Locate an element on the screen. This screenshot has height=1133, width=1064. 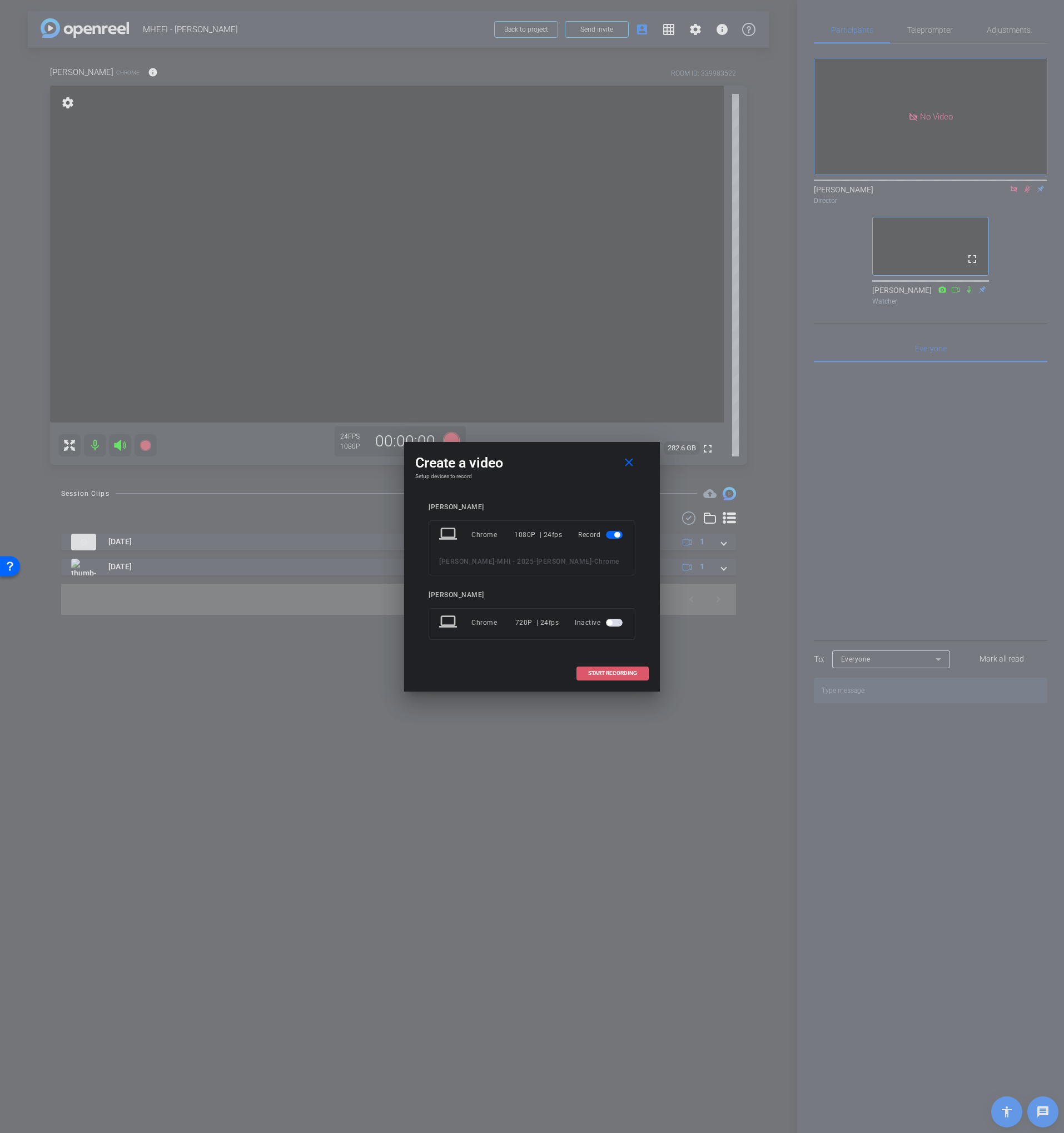
div: 1080P | 24fps is located at coordinates (539, 535).